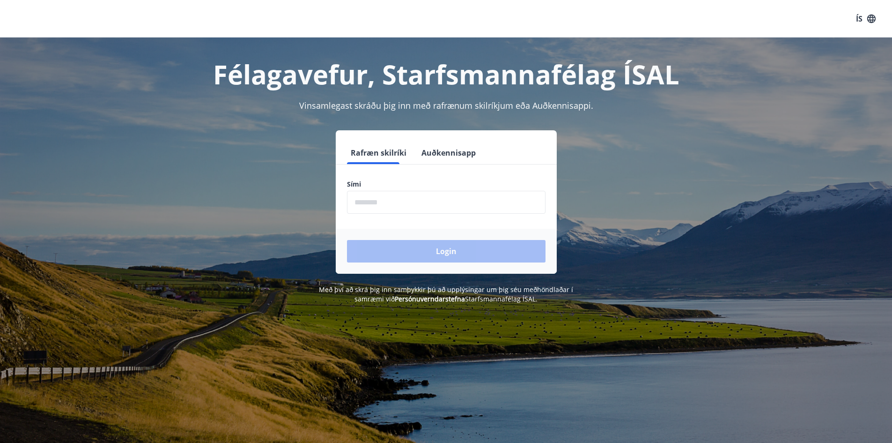  Describe the element at coordinates (446, 184) in the screenshot. I see `label: Sími` at that location.